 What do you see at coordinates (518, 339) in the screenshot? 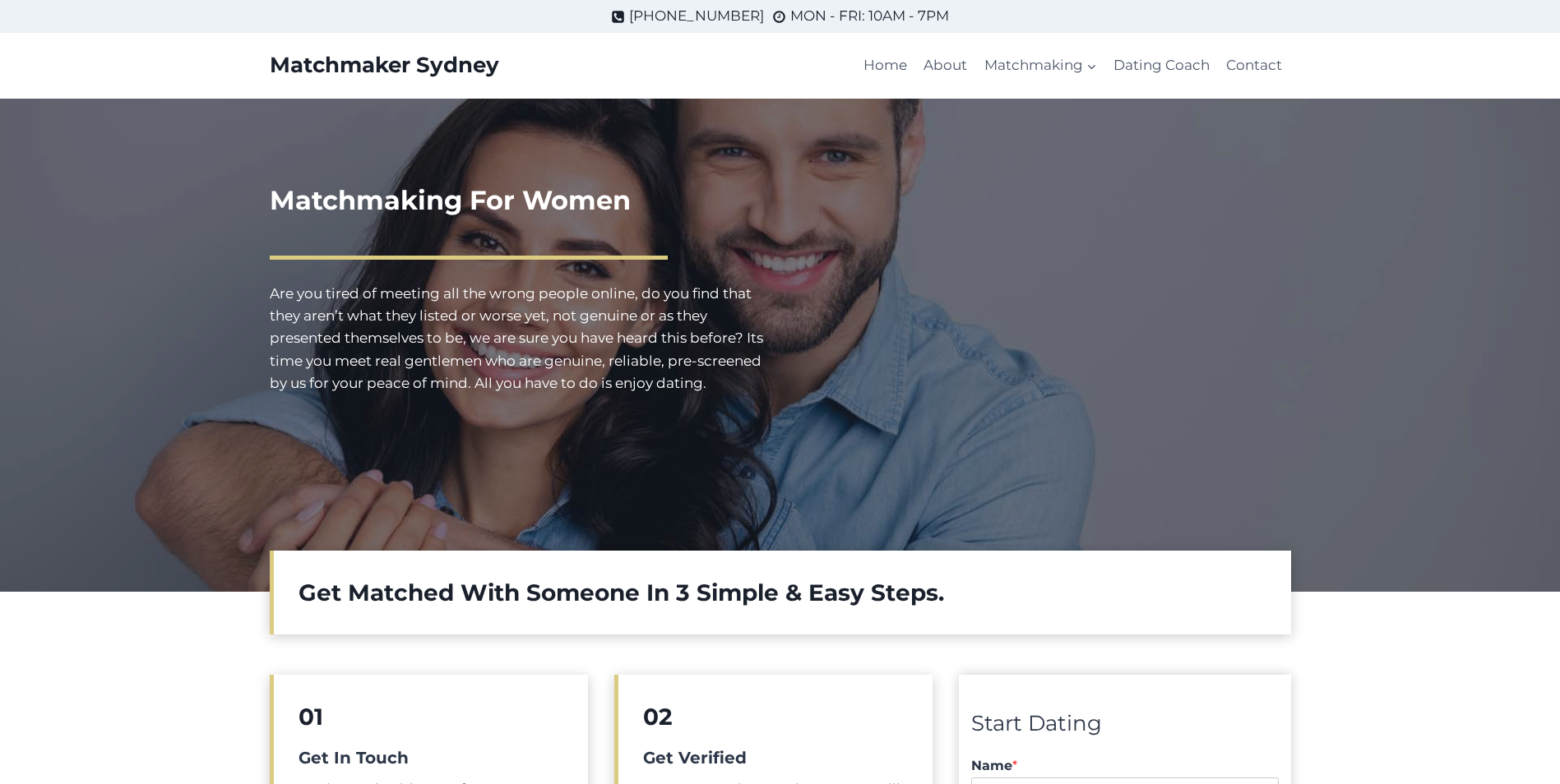
I see `p: Are you tired of meeting all the wrong people online, do you find that they aren’t what they list...` at bounding box center [518, 339].